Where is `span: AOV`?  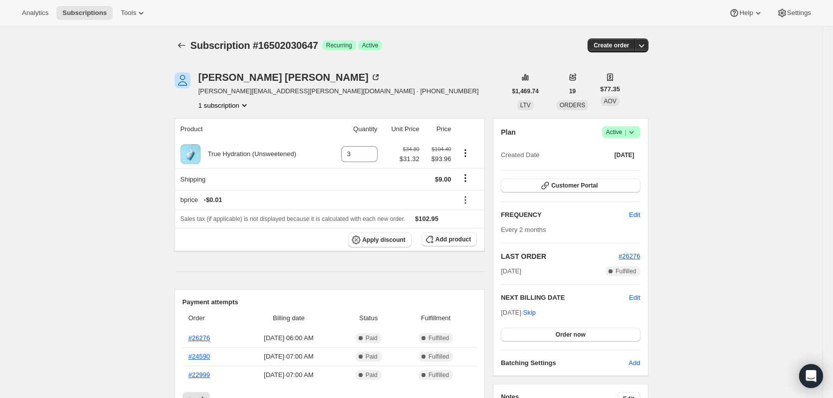 span: AOV is located at coordinates (610, 101).